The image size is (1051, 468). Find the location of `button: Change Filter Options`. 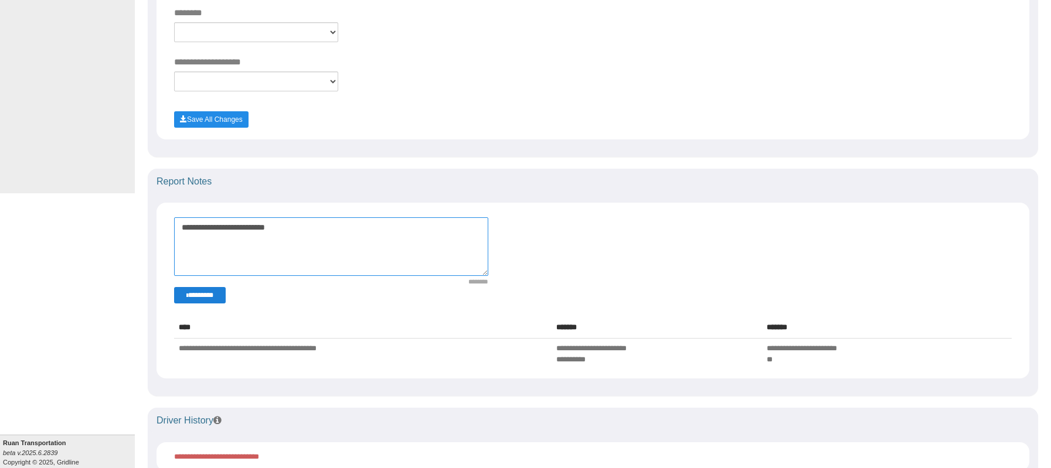

button: Change Filter Options is located at coordinates (200, 295).